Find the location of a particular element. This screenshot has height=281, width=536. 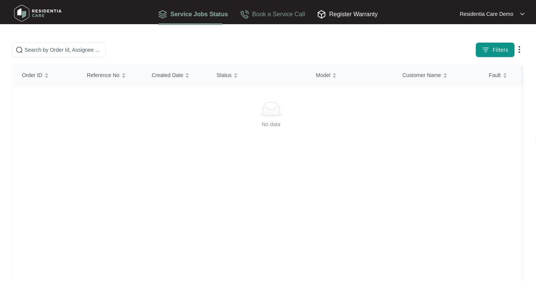

img: residentia care logo is located at coordinates (38, 13).